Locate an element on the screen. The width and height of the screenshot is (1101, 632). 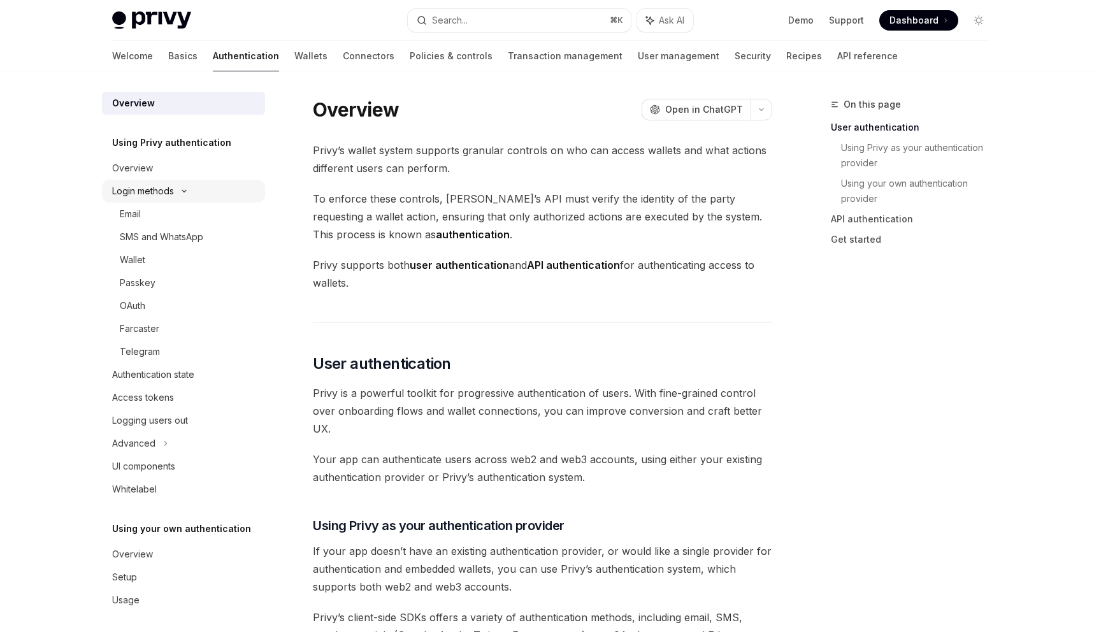
a: Wallet is located at coordinates (184, 260).